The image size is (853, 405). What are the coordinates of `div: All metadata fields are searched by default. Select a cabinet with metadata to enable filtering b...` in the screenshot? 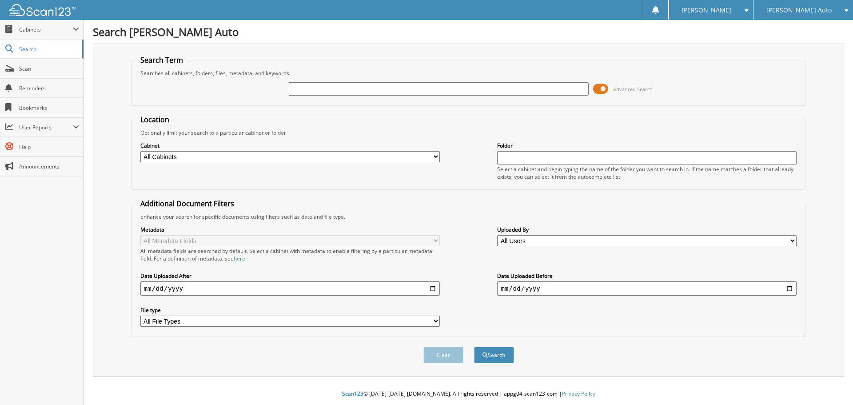 It's located at (290, 255).